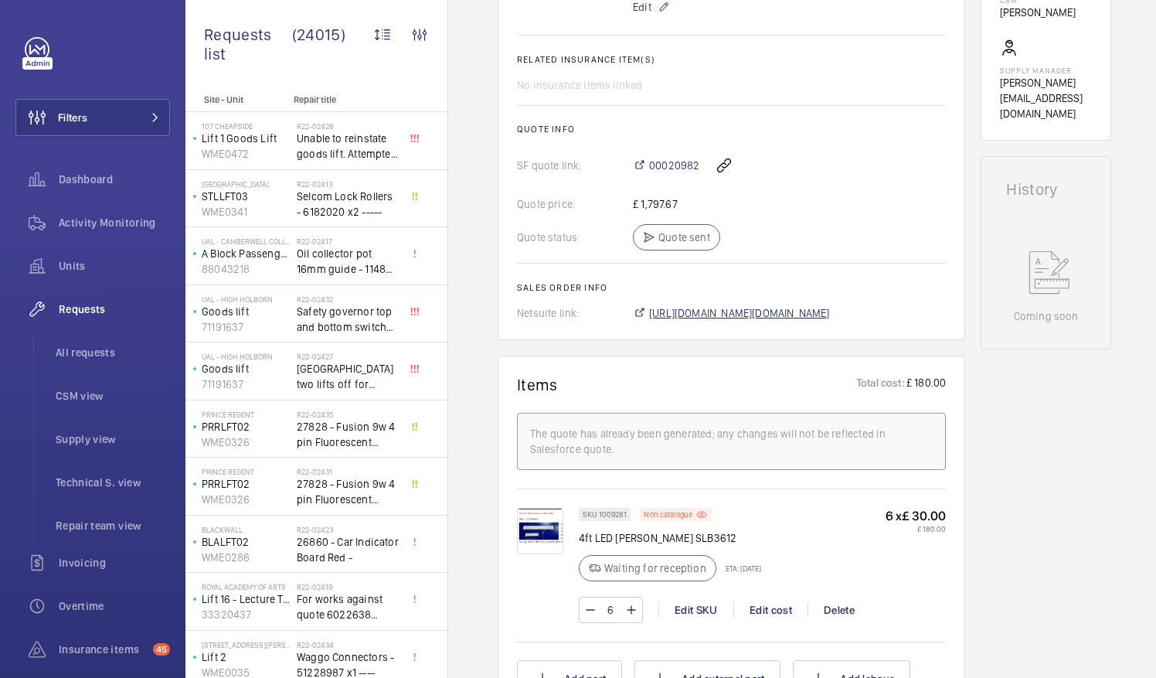 The width and height of the screenshot is (1156, 678). What do you see at coordinates (114, 606) in the screenshot?
I see `span: Overtime` at bounding box center [114, 606].